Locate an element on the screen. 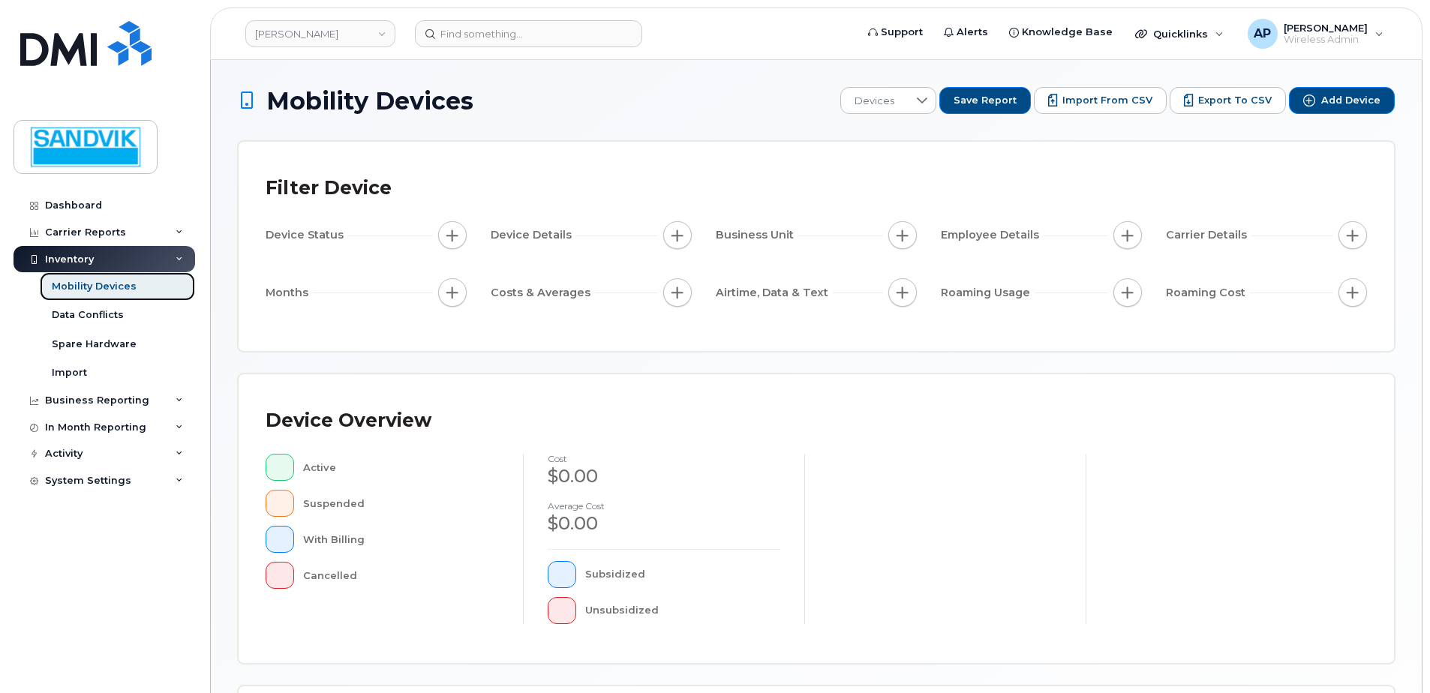 This screenshot has height=693, width=1430. button: Import from CSV is located at coordinates (1100, 101).